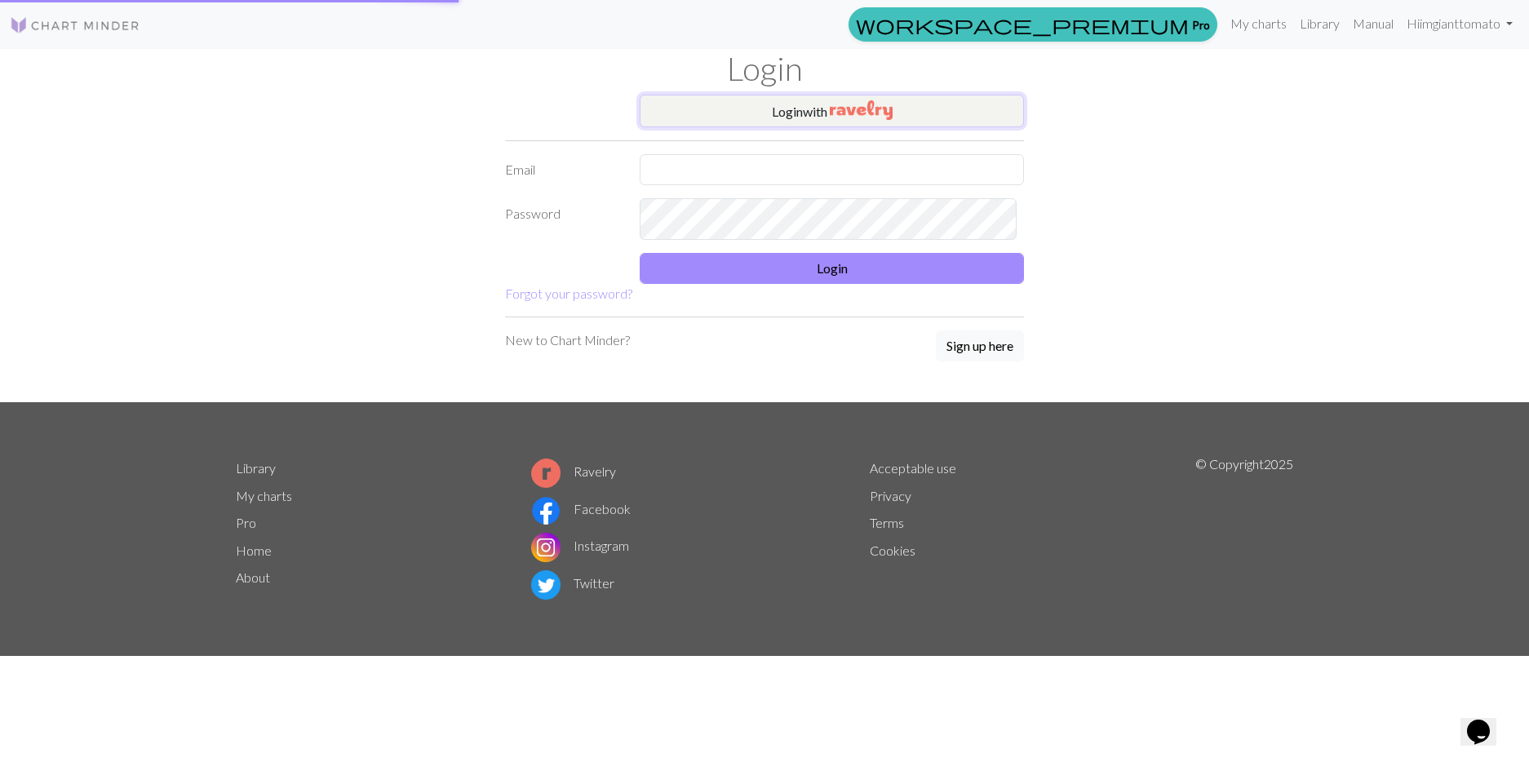 This screenshot has height=762, width=1529. What do you see at coordinates (75, 25) in the screenshot?
I see `img: Logo` at bounding box center [75, 25].